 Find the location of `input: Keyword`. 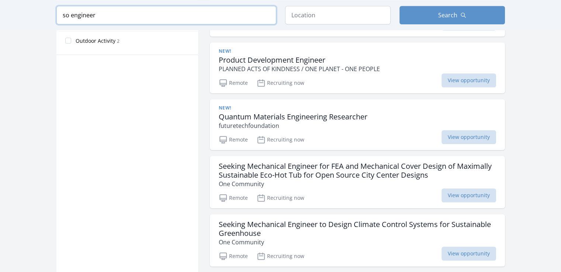

input: Keyword is located at coordinates (166, 15).